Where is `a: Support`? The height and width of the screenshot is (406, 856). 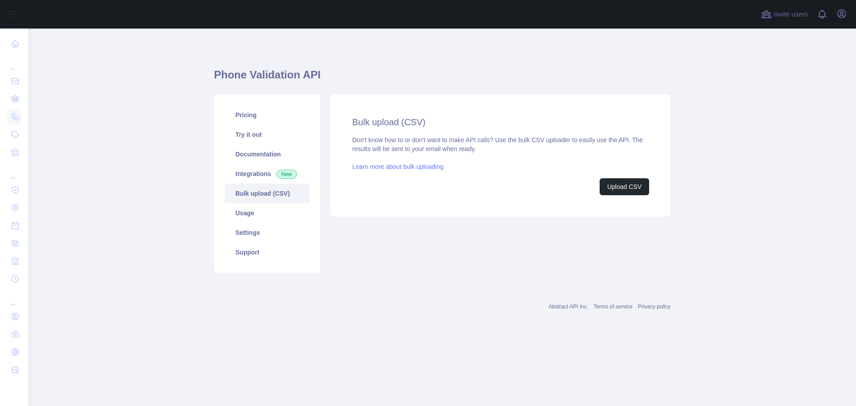 a: Support is located at coordinates (267, 252).